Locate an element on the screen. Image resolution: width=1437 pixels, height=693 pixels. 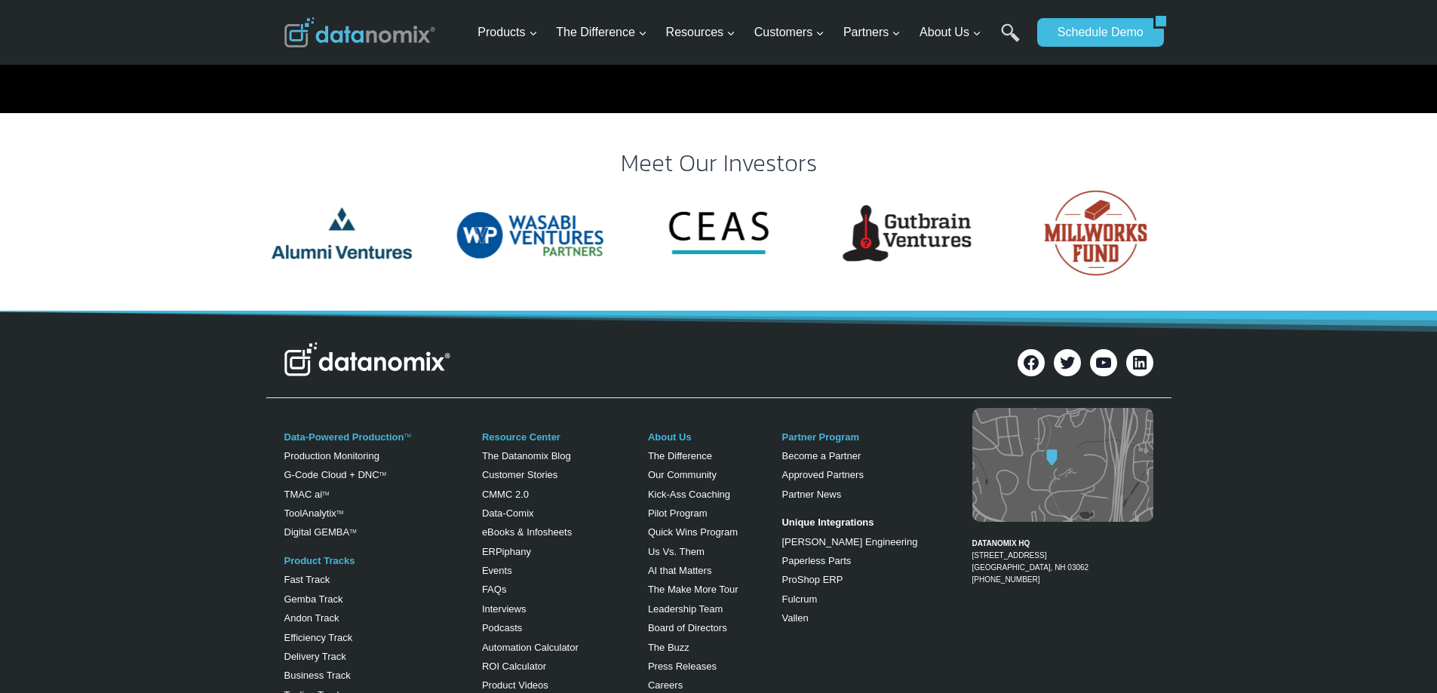
a: Data-Powered Production is located at coordinates (344, 437).